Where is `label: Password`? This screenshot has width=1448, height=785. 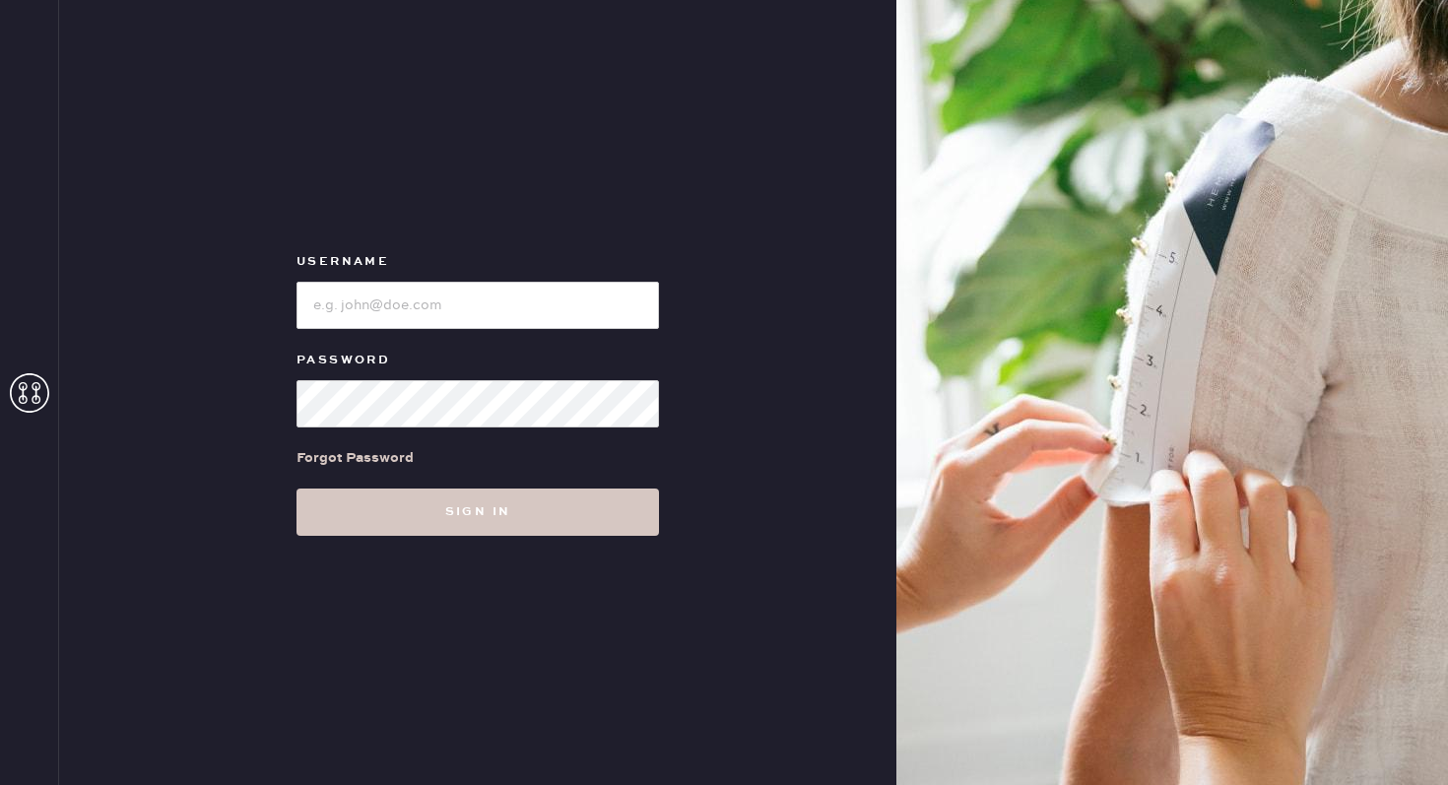 label: Password is located at coordinates (478, 360).